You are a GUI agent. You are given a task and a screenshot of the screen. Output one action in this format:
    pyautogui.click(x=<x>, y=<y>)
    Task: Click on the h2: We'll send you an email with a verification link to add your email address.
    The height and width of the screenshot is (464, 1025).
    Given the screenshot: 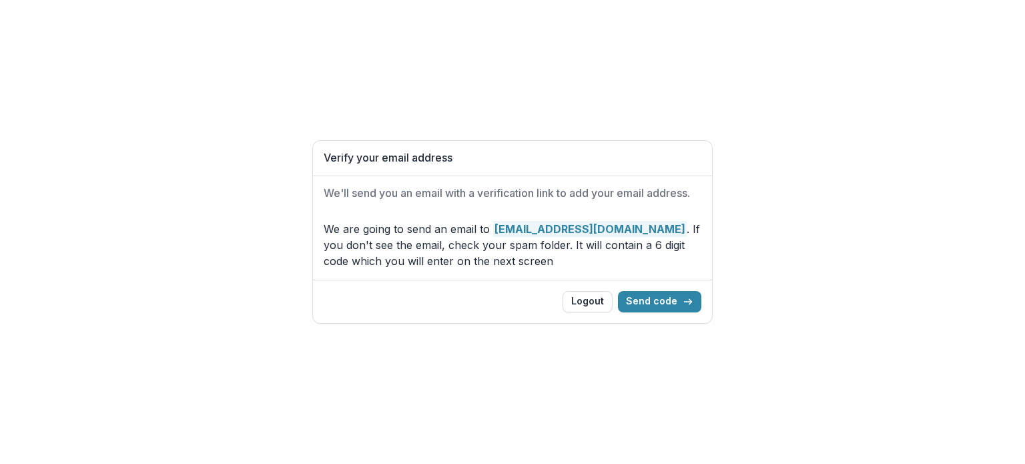 What is the action you would take?
    pyautogui.click(x=513, y=193)
    